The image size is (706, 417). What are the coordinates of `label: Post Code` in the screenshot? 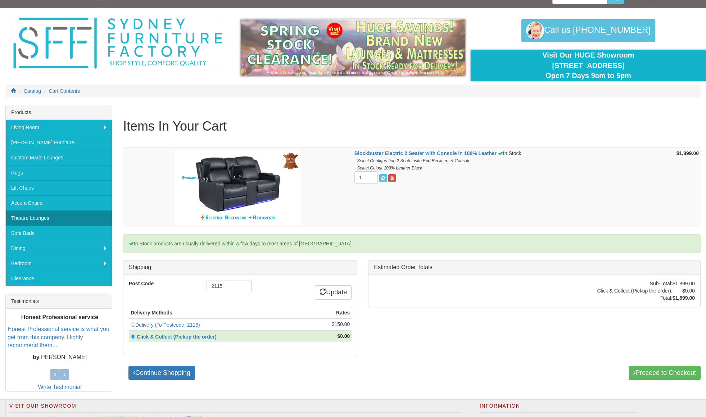 It's located at (162, 283).